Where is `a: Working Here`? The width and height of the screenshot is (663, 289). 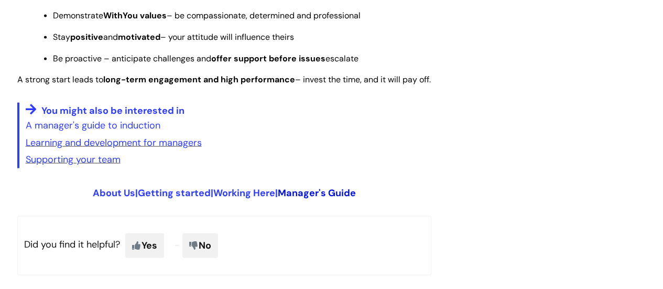
a: Working Here is located at coordinates (244, 193).